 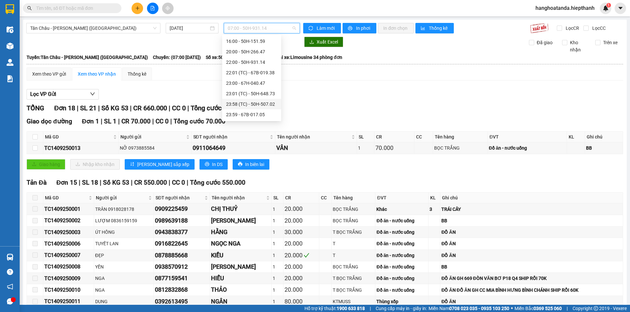 I want to click on div: Thùng xốp, so click(x=401, y=302).